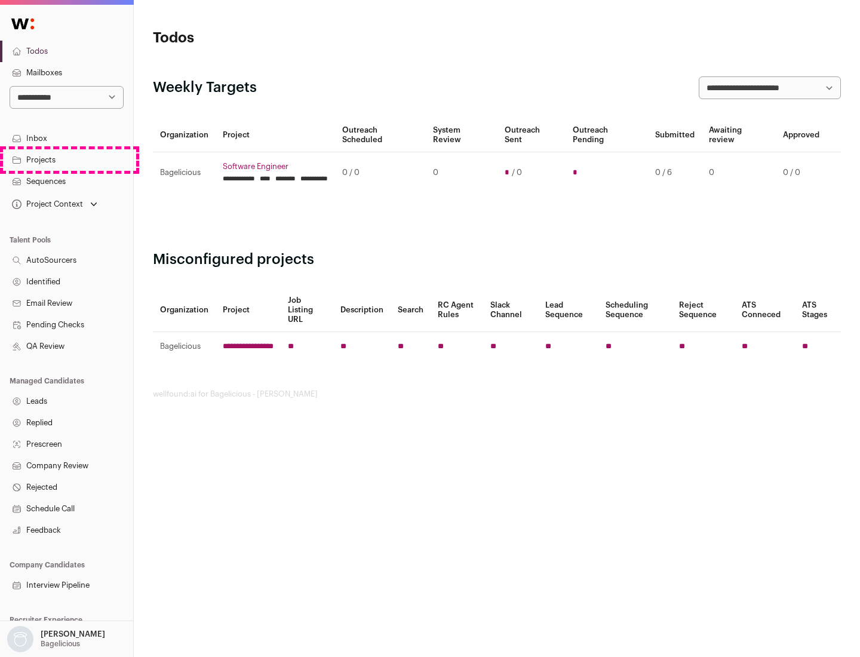 Image resolution: width=860 pixels, height=657 pixels. I want to click on div: Project Context, so click(46, 204).